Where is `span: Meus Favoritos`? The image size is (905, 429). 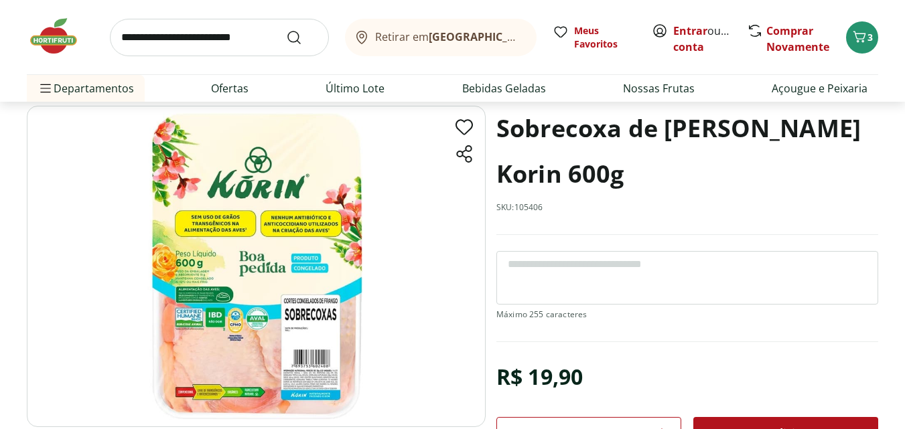
span: Meus Favoritos is located at coordinates (605, 37).